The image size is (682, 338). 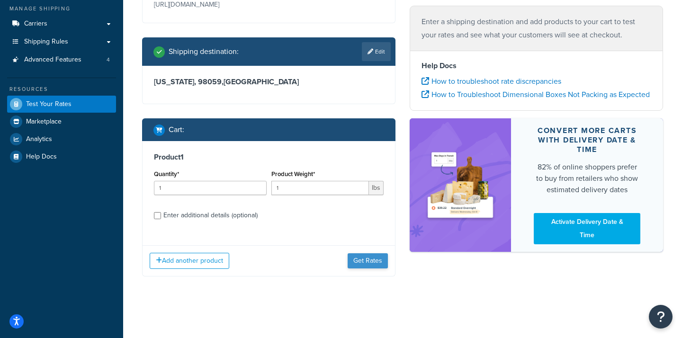 What do you see at coordinates (320, 188) in the screenshot?
I see `input: 0.00` at bounding box center [320, 188].